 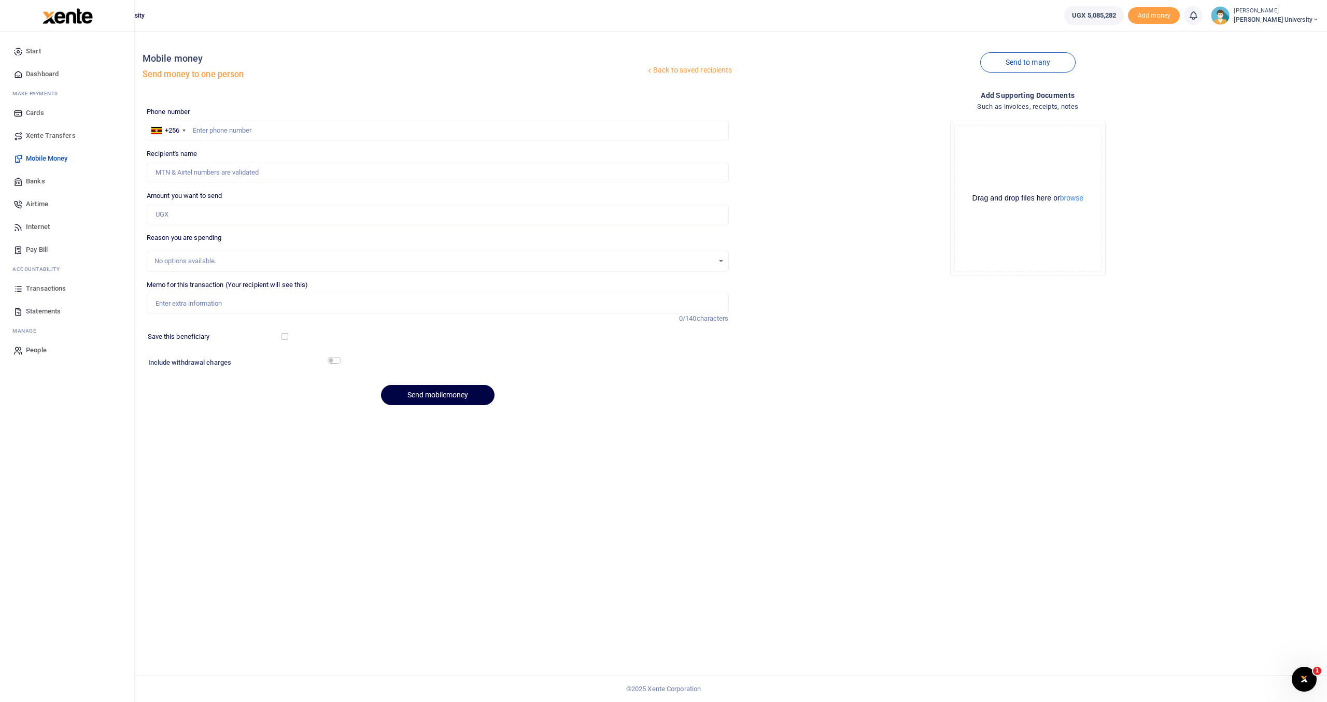 I want to click on div: No options available., so click(x=434, y=261).